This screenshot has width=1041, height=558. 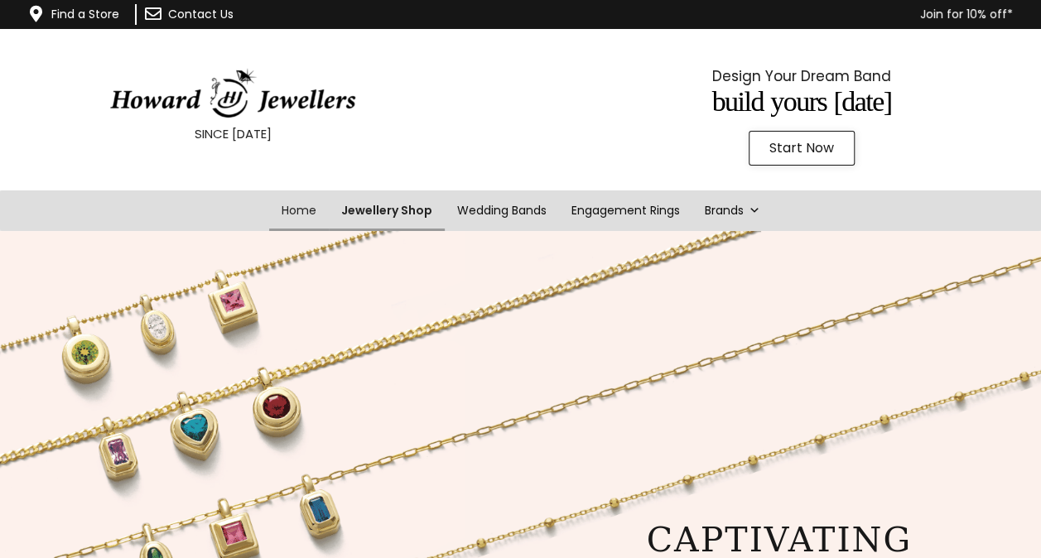 What do you see at coordinates (502, 210) in the screenshot?
I see `a: Wedding Bands` at bounding box center [502, 210].